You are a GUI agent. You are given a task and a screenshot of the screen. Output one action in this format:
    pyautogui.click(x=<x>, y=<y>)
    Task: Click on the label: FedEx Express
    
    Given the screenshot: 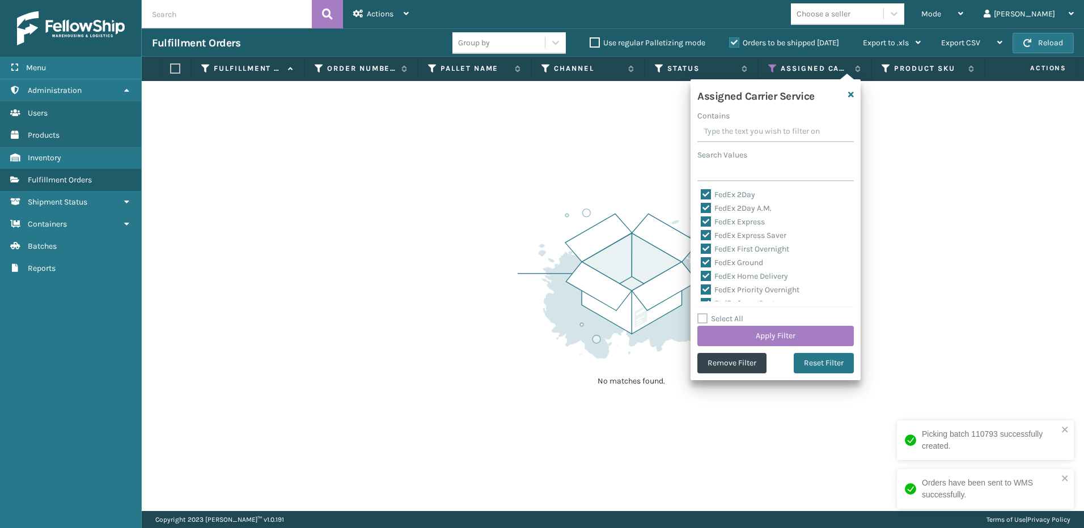 What is the action you would take?
    pyautogui.click(x=732, y=222)
    